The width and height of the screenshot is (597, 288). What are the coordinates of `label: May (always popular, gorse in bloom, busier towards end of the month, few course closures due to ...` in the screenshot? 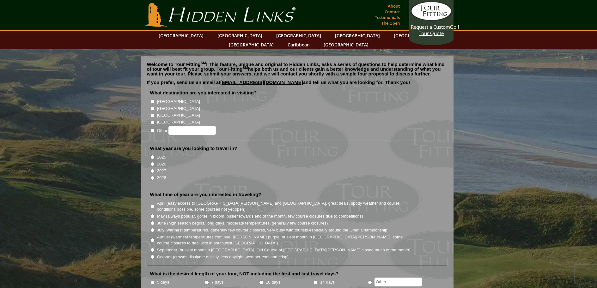 It's located at (260, 216).